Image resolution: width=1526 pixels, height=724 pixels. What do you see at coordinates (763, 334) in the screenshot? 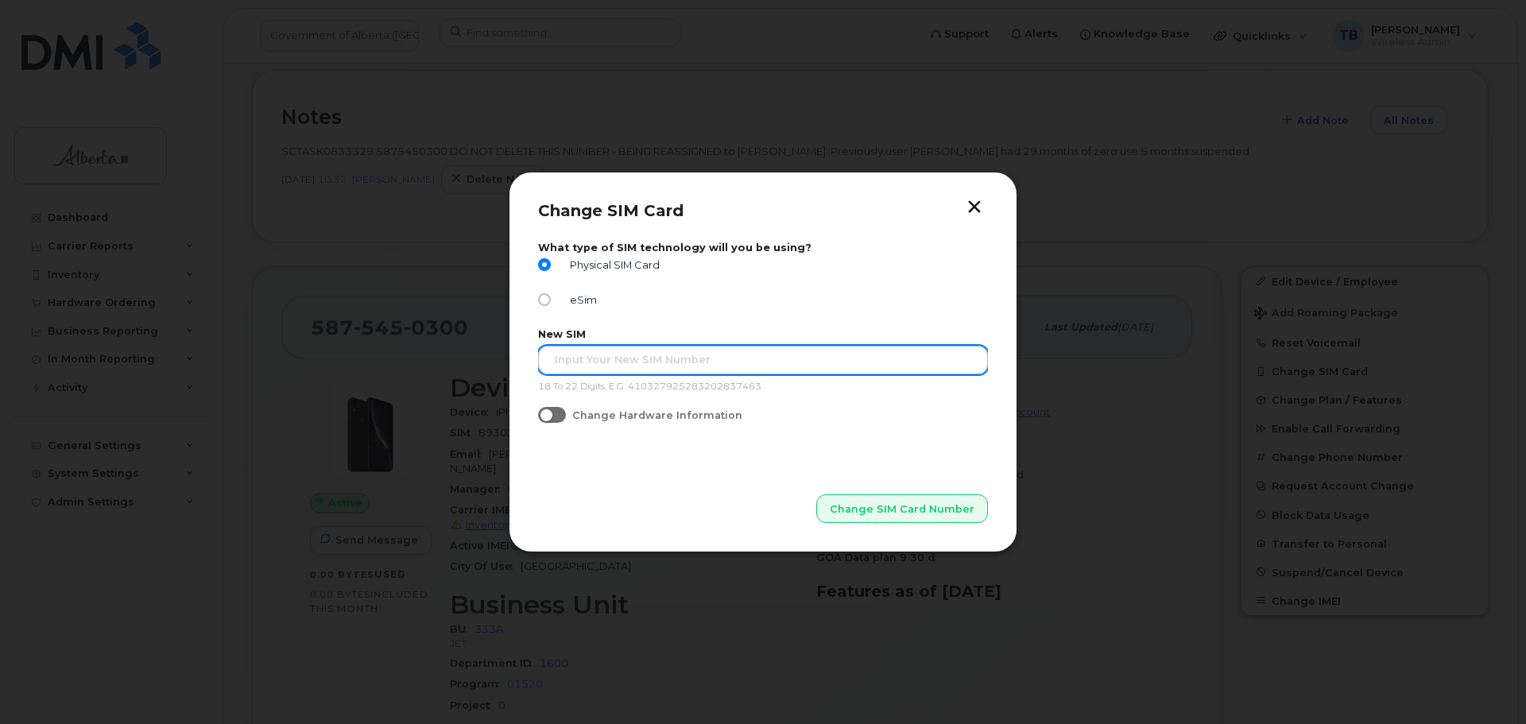
I see `label: New SIM` at bounding box center [763, 334].